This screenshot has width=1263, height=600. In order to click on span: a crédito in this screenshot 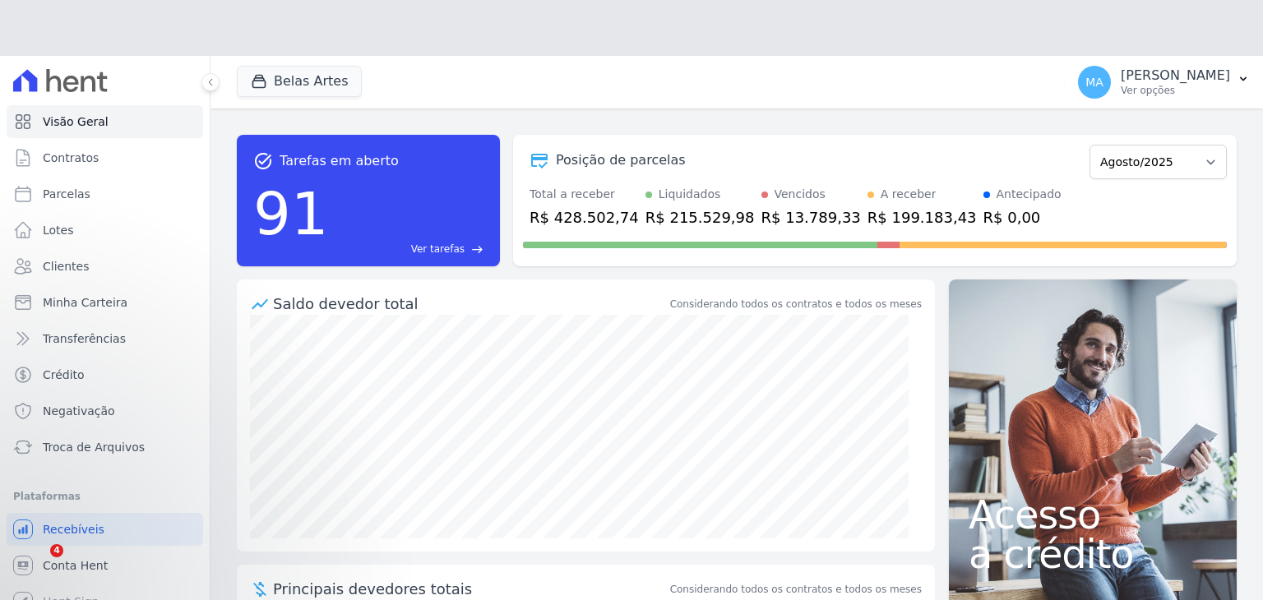, I will do `click(1093, 554)`.